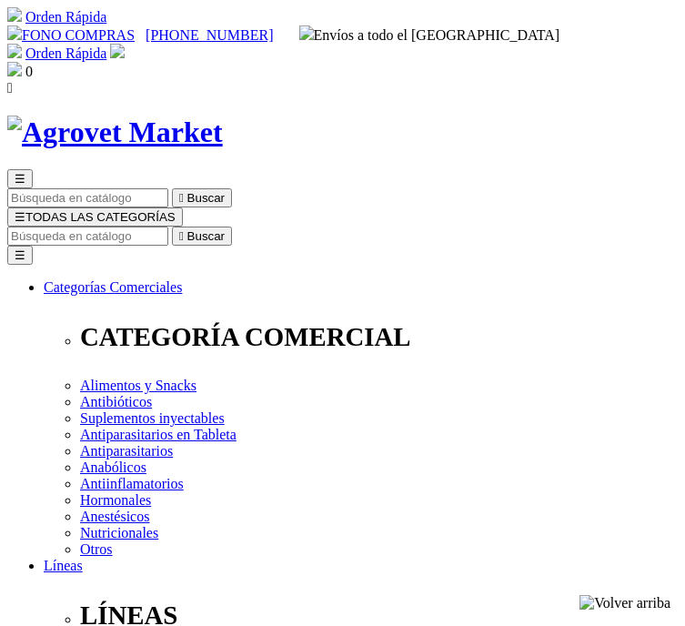 Image resolution: width=685 pixels, height=626 pixels. I want to click on button: ☰TODAS LAS CATEGORÍAS, so click(95, 216).